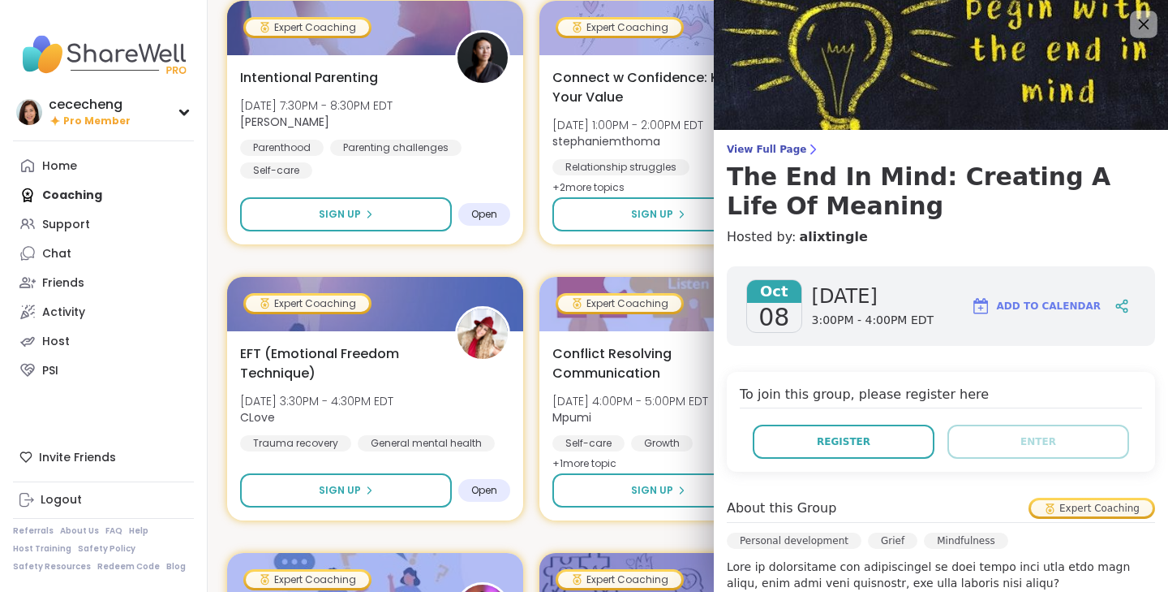  Describe the element at coordinates (893, 540) in the screenshot. I see `div: Grief` at that location.